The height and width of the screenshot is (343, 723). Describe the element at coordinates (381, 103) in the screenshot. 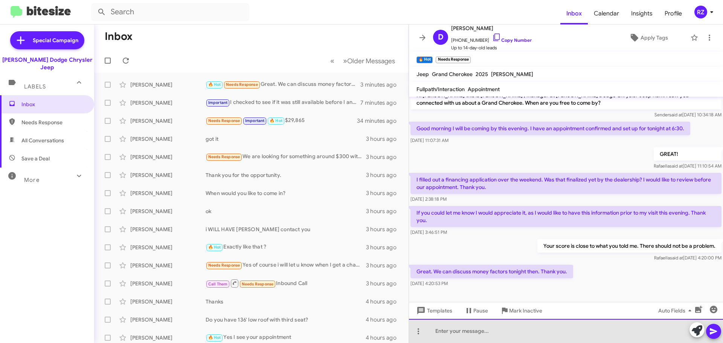

I see `div: 7 minutes ago` at that location.